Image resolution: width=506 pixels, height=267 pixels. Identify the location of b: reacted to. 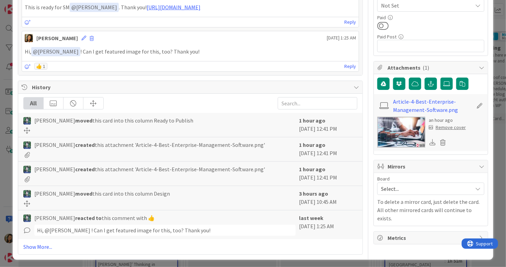
(88, 218).